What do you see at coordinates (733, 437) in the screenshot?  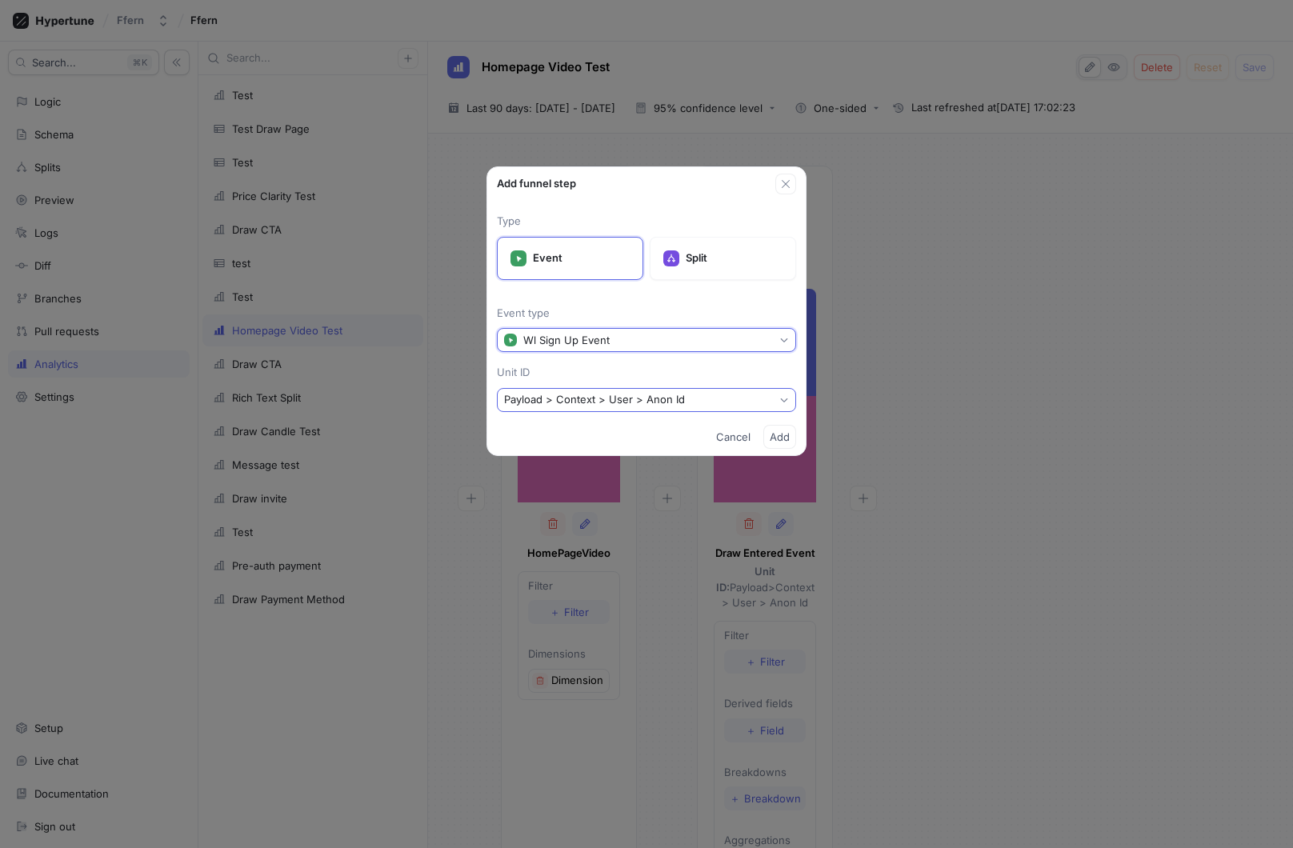 I see `span: Cancel` at bounding box center [733, 437].